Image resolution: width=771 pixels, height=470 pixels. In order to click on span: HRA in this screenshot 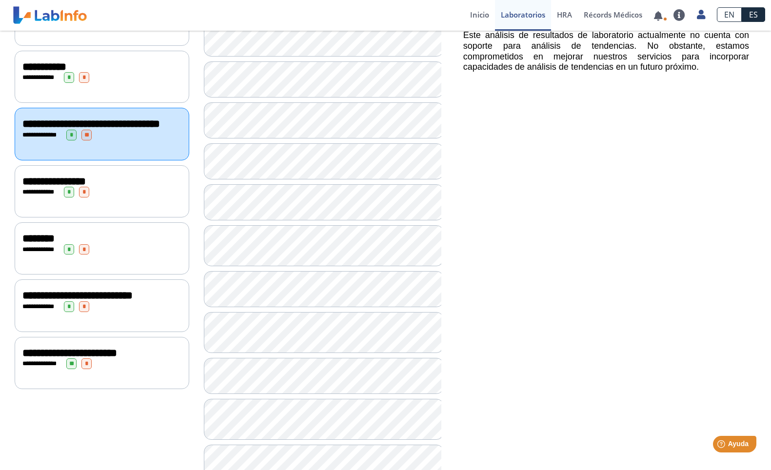, I will do `click(564, 15)`.